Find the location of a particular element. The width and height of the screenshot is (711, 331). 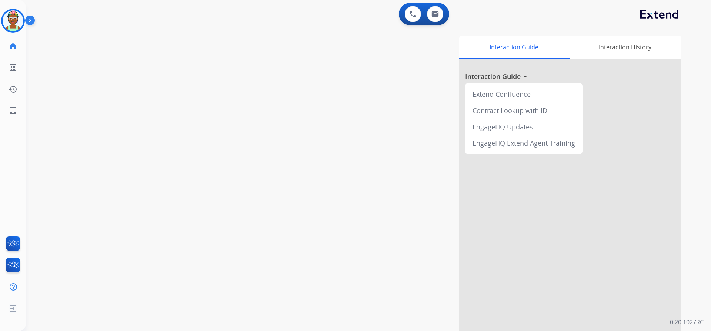

p: 0.20.1027RC is located at coordinates (687, 322).